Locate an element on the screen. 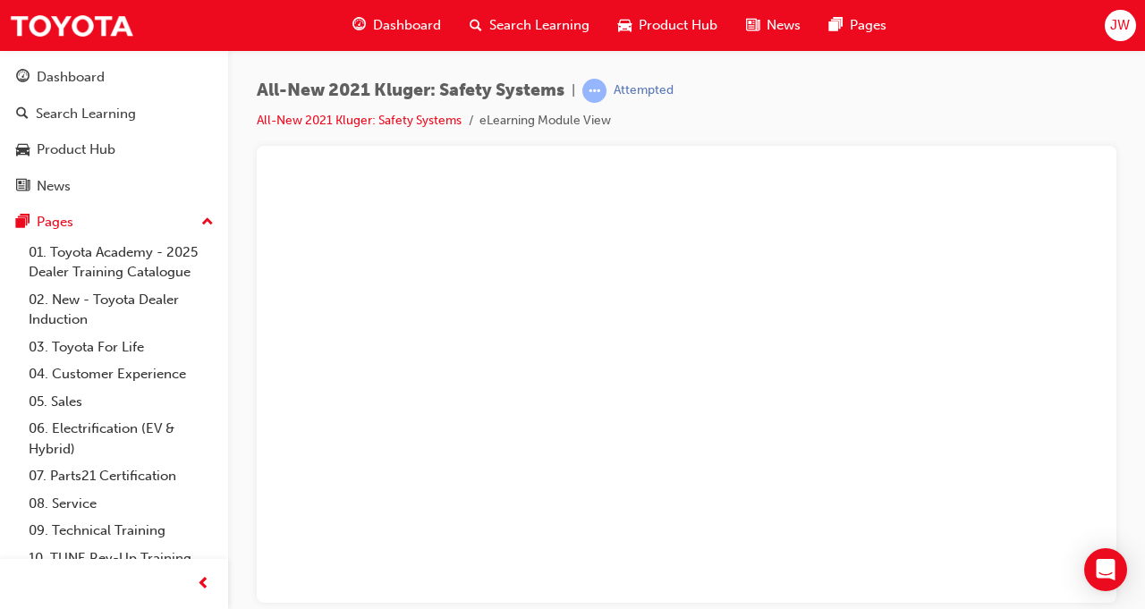 This screenshot has height=609, width=1145. div: Attempted is located at coordinates (643, 90).